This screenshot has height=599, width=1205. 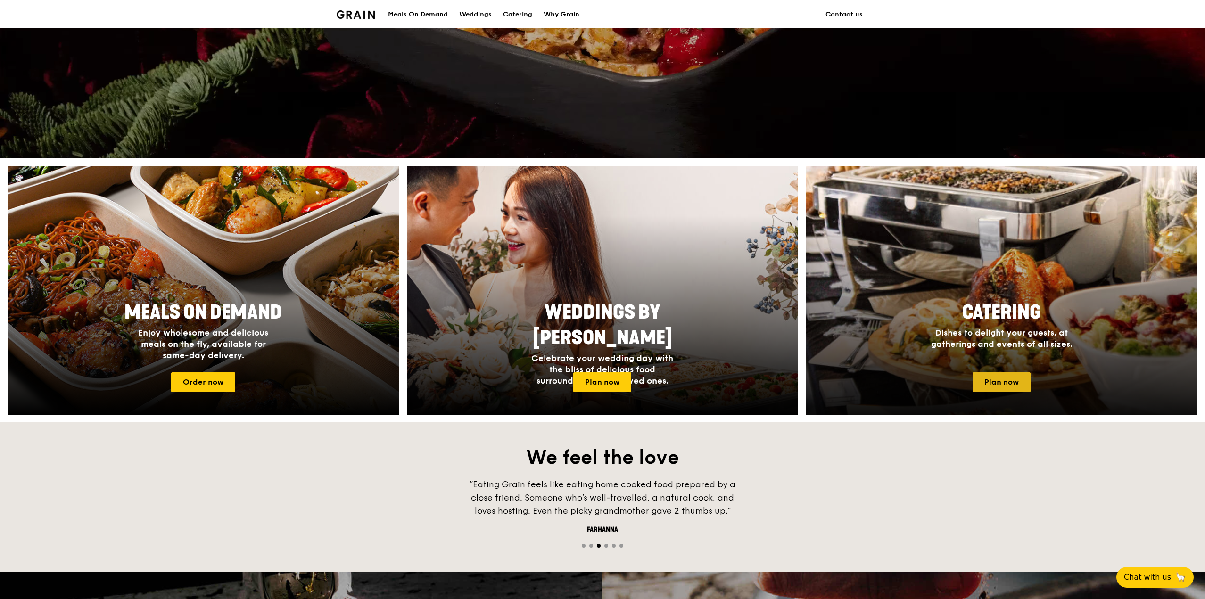 I want to click on div: Weddings, so click(x=475, y=15).